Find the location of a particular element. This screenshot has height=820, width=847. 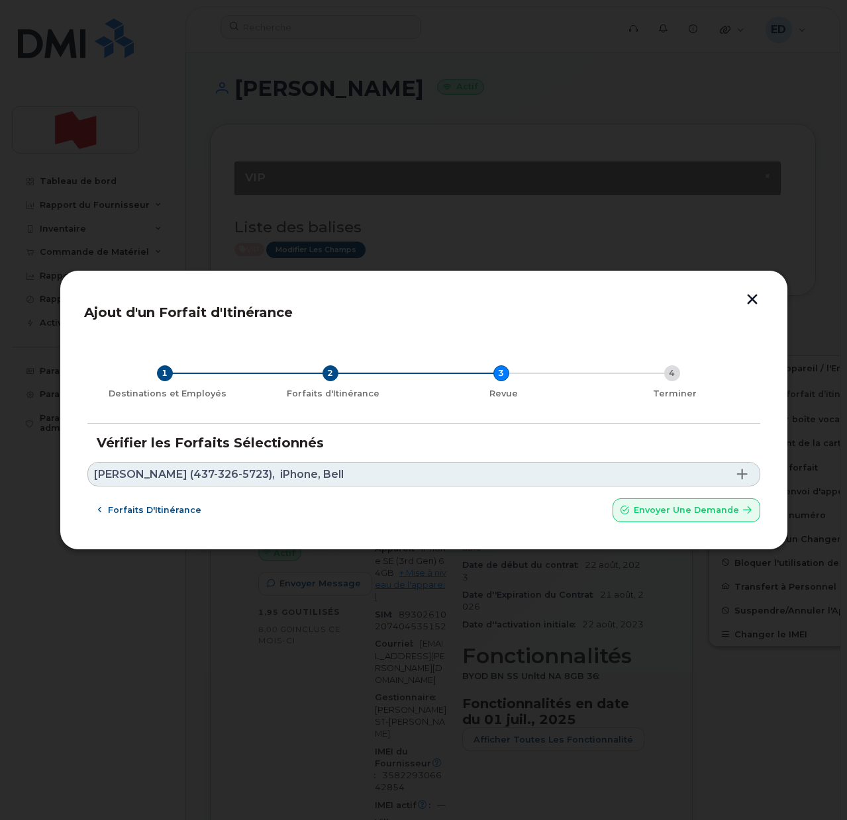

div: 4 is located at coordinates (672, 373).